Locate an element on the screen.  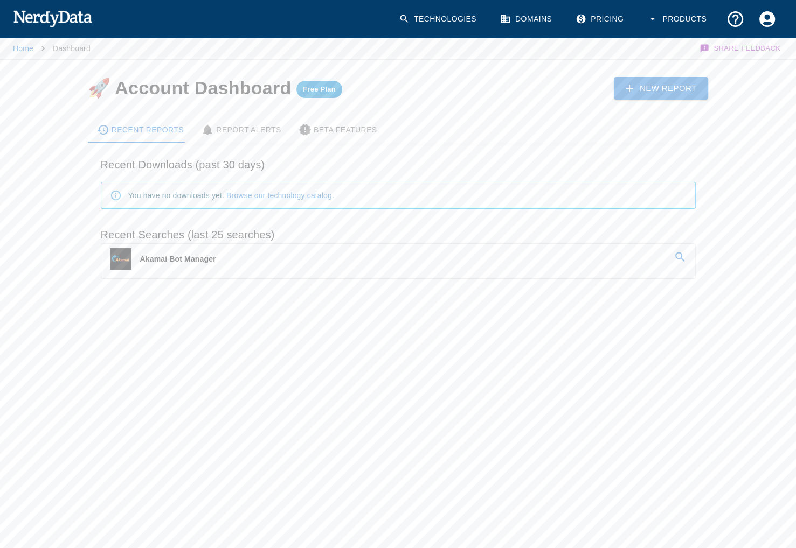
h6: Recent Downloads (past 30 days) is located at coordinates (398, 165).